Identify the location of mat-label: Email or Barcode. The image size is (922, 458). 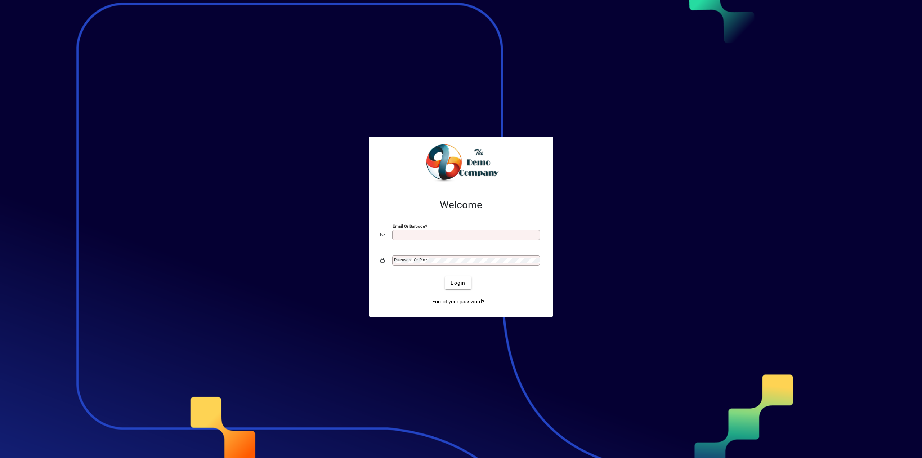
(409, 226).